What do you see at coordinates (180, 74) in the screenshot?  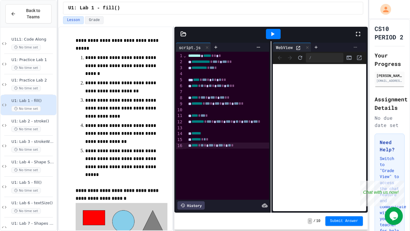 I see `div: 4` at bounding box center [180, 74].